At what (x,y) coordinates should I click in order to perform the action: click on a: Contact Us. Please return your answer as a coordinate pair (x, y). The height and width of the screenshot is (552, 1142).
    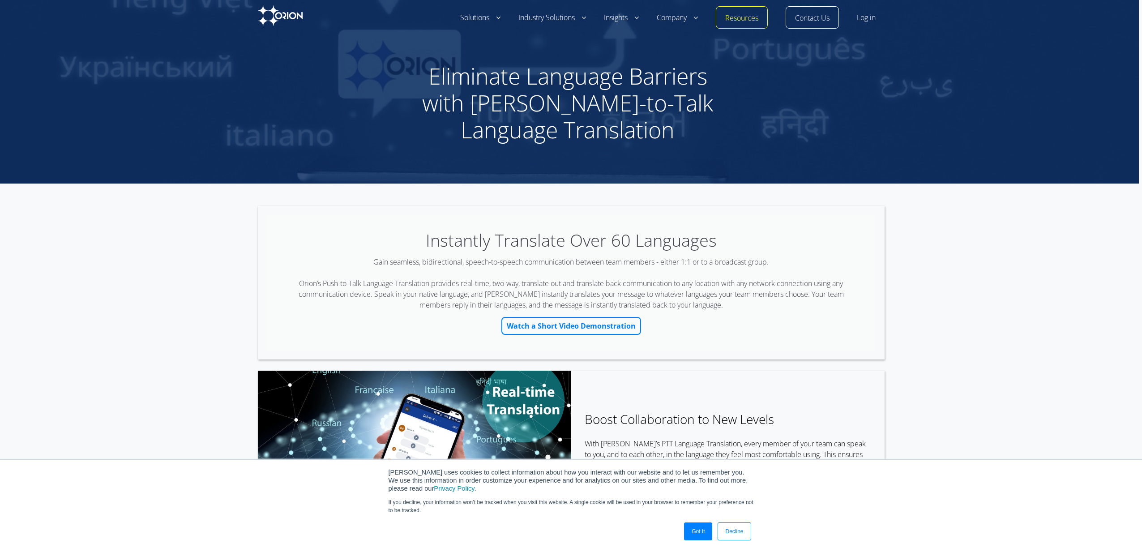
    Looking at the image, I should click on (812, 18).